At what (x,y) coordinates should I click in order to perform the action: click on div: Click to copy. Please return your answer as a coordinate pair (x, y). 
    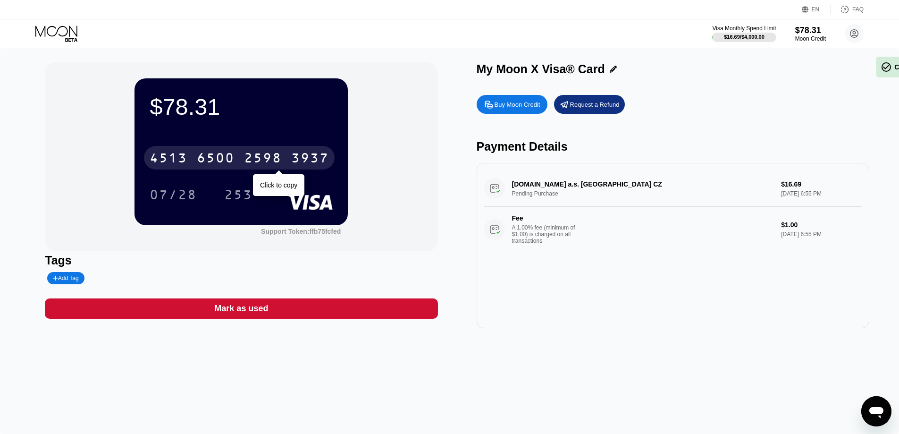
    Looking at the image, I should click on (279, 185).